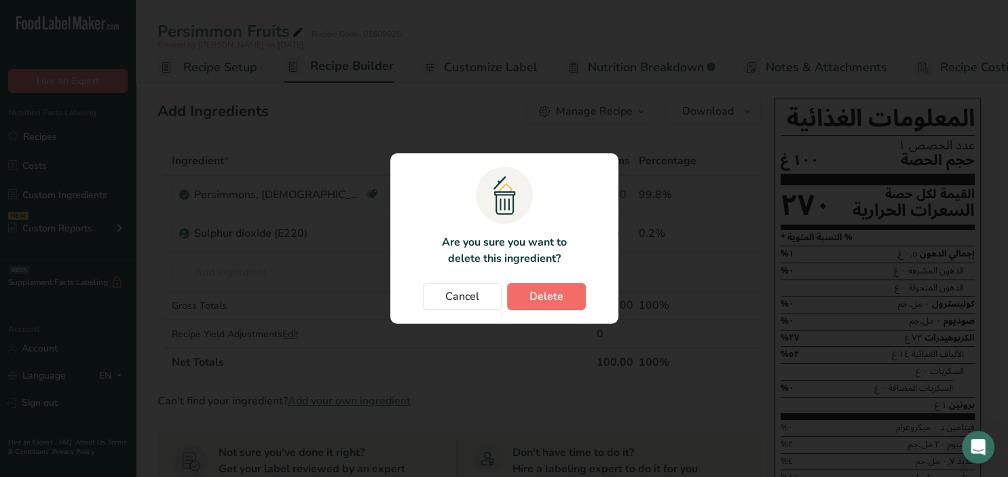 Image resolution: width=1008 pixels, height=477 pixels. What do you see at coordinates (547, 297) in the screenshot?
I see `button: Delete` at bounding box center [547, 297].